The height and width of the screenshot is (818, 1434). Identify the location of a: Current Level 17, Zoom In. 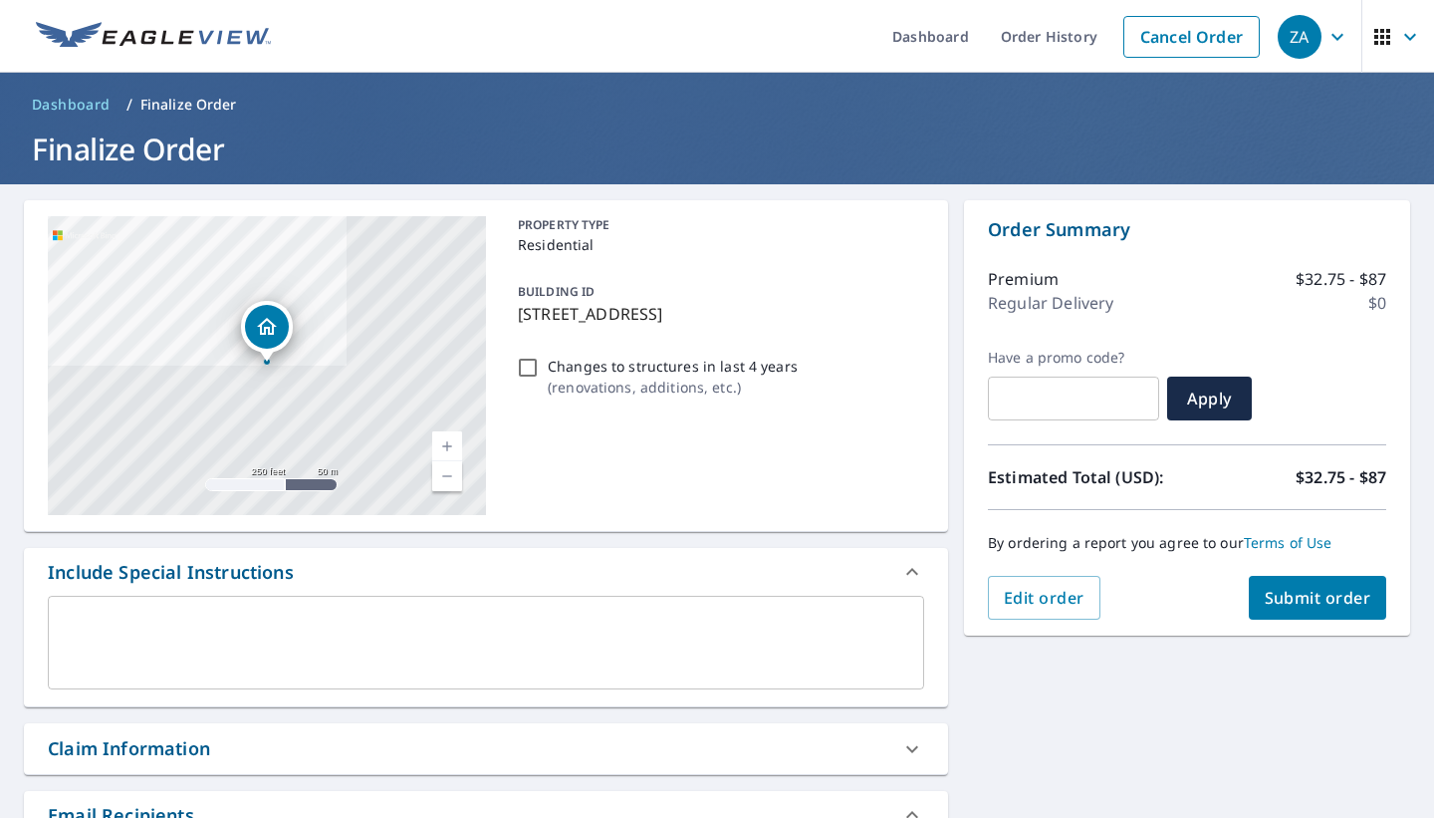
(447, 446).